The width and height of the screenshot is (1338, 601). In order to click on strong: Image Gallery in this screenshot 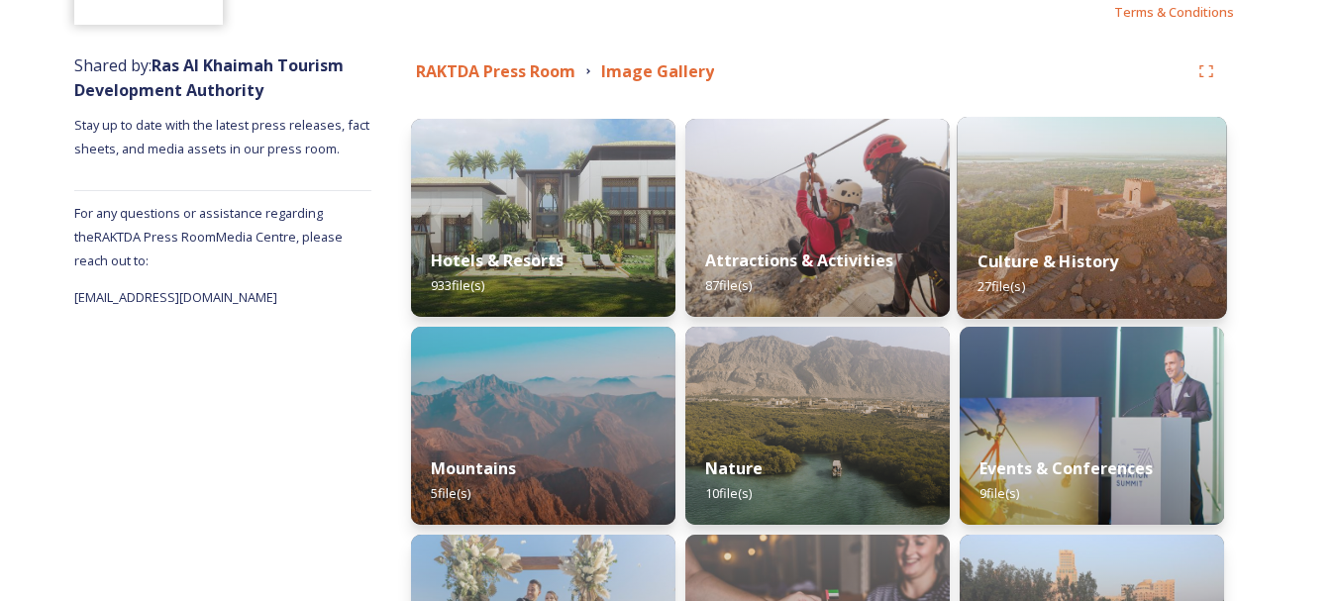, I will do `click(657, 71)`.